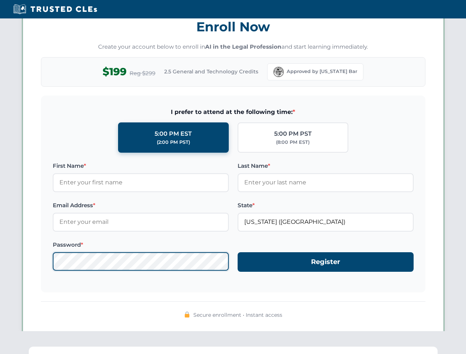  What do you see at coordinates (326, 222) in the screenshot?
I see `input: Florida (FL)` at bounding box center [326, 222].